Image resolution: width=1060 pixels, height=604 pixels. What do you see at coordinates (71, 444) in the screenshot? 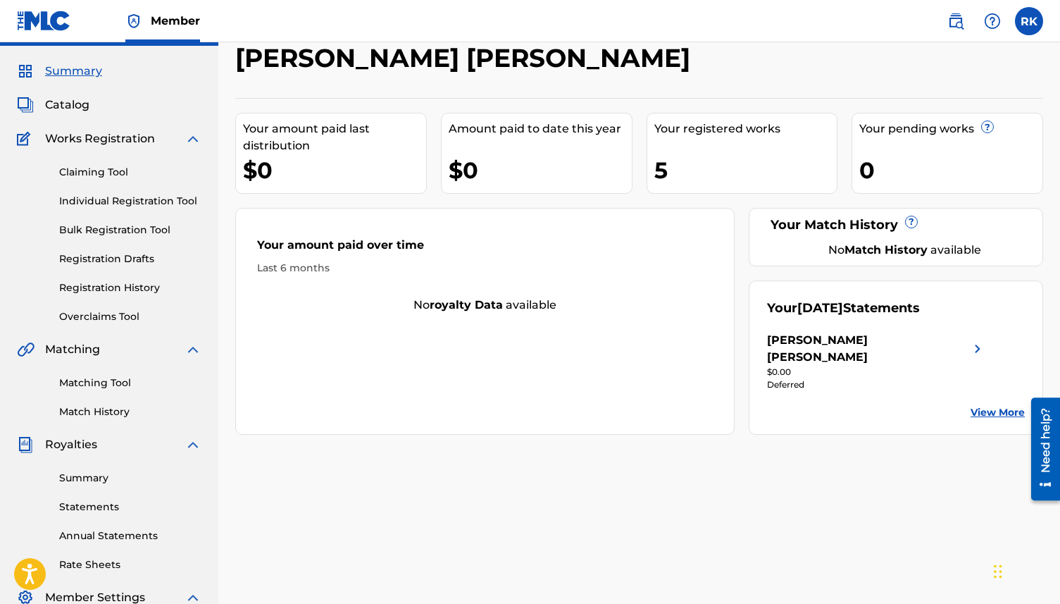
I see `span: Royalties` at bounding box center [71, 444].